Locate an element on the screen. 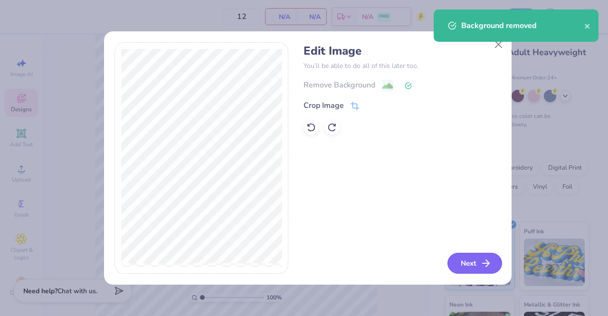 The width and height of the screenshot is (608, 316). h4: Edit Image is located at coordinates (402, 51).